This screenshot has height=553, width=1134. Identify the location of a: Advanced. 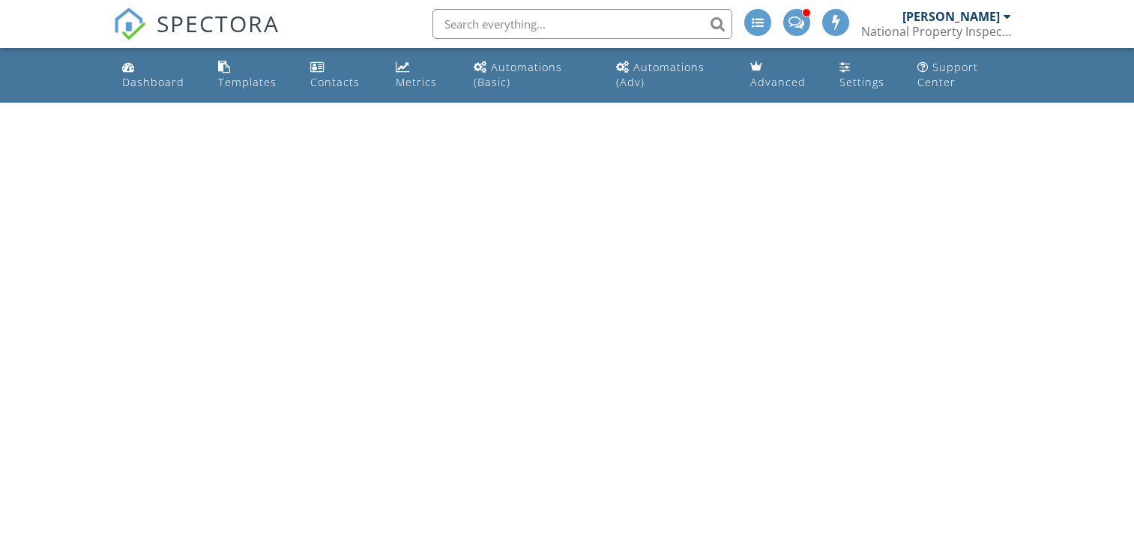
(783, 75).